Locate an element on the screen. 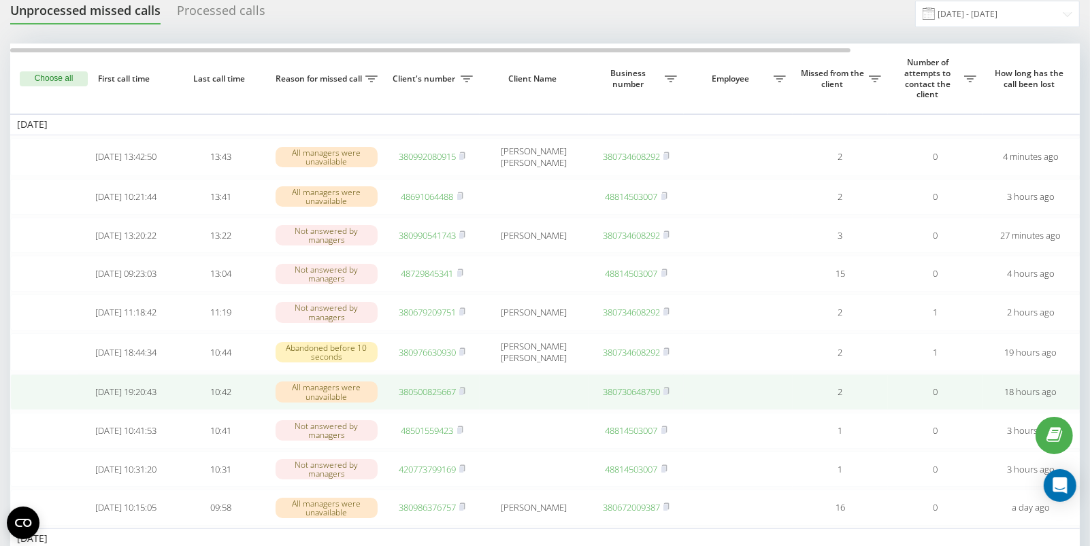 The image size is (1090, 546). td: 4 minutes ago is located at coordinates (1031, 157).